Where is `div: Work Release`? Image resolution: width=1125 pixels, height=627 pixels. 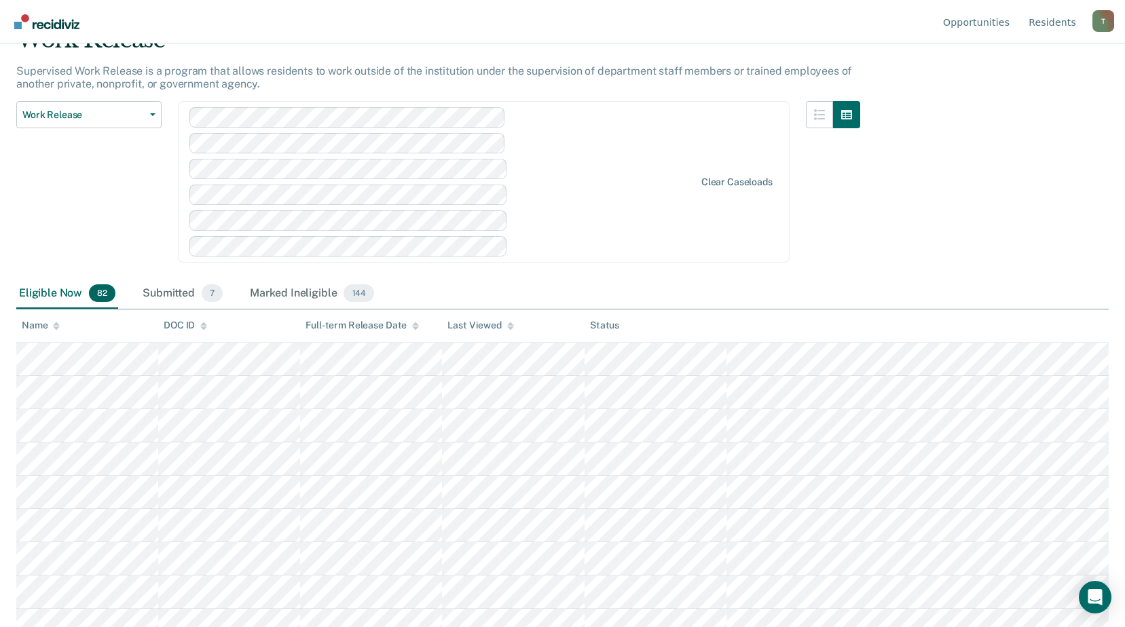 div: Work Release is located at coordinates (438, 45).